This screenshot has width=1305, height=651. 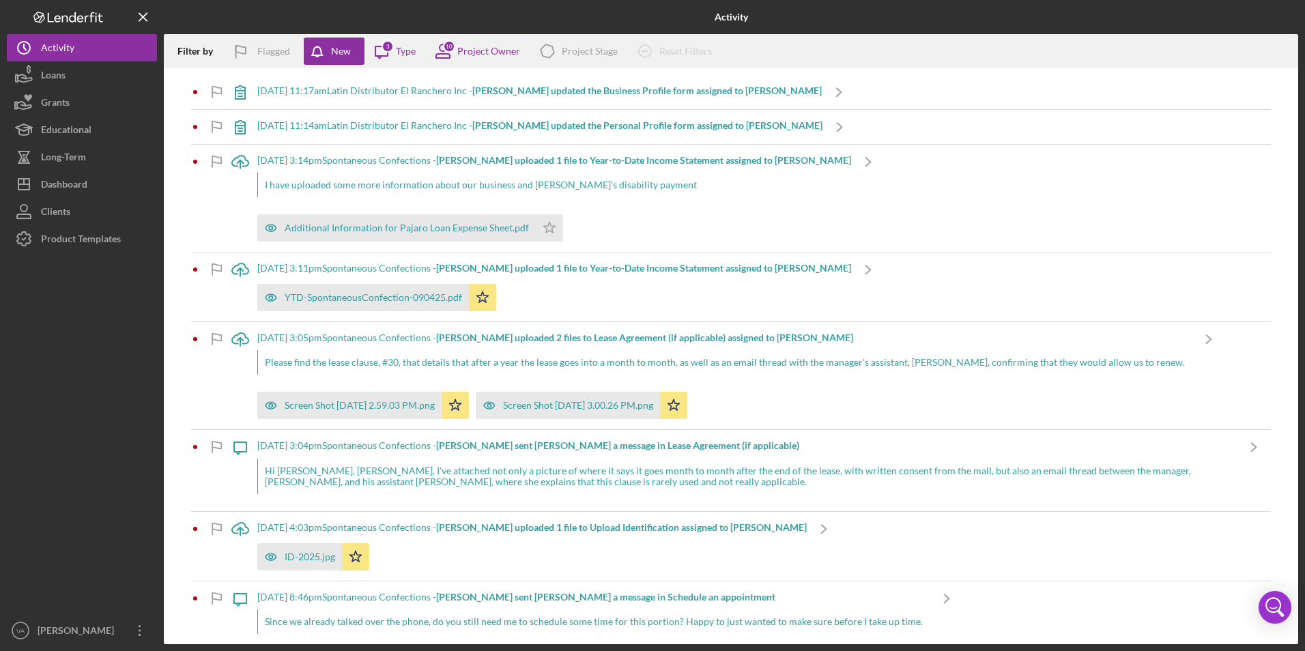 What do you see at coordinates (82, 184) in the screenshot?
I see `button: Dashboard` at bounding box center [82, 184].